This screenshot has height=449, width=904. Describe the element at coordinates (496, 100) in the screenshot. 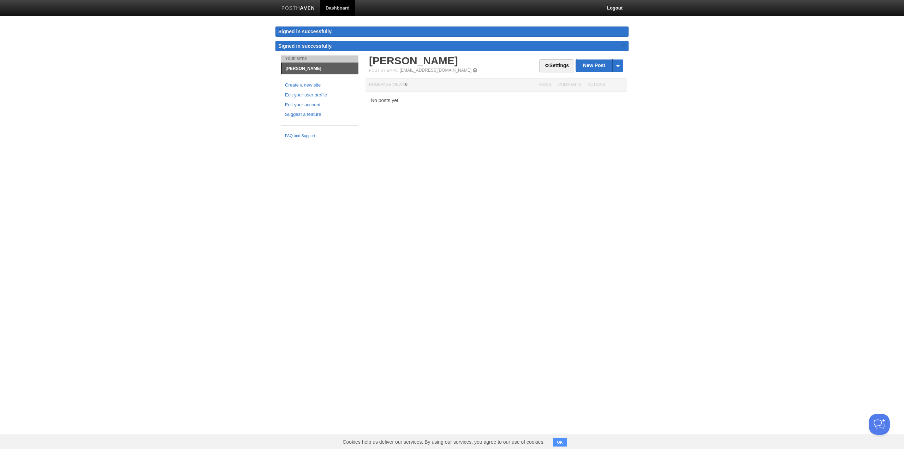

I see `div: No posts yet.` at that location.